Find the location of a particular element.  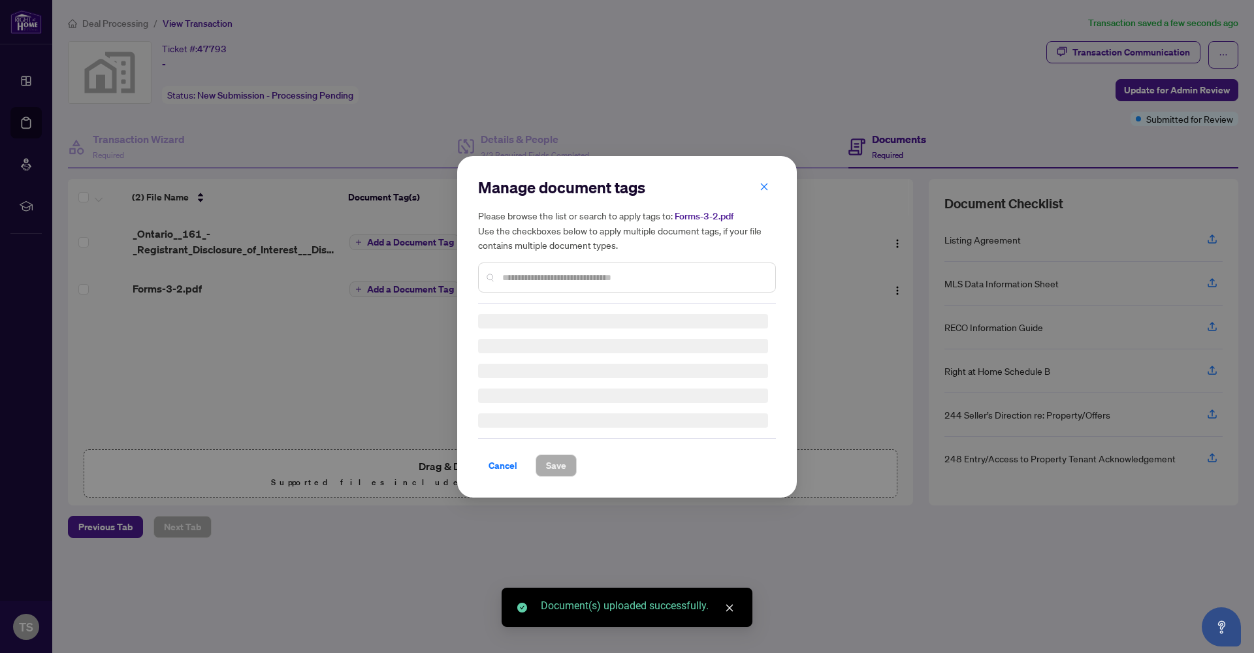

button: Open asap is located at coordinates (1221, 627).